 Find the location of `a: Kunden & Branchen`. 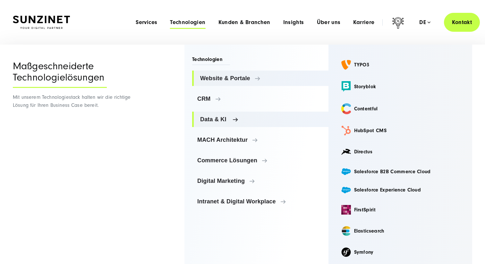

a: Kunden & Branchen is located at coordinates (244, 22).